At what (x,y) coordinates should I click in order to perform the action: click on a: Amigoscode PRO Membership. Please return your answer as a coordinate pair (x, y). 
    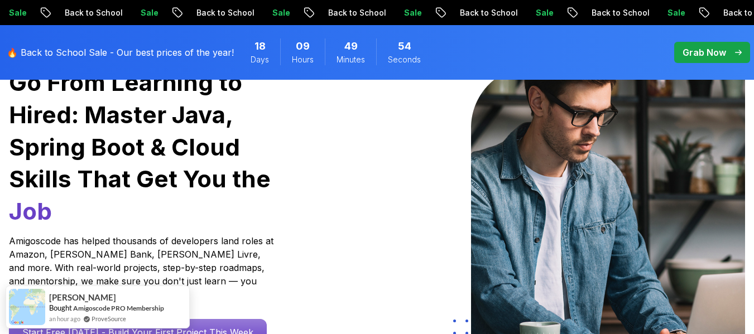
    Looking at the image, I should click on (118, 308).